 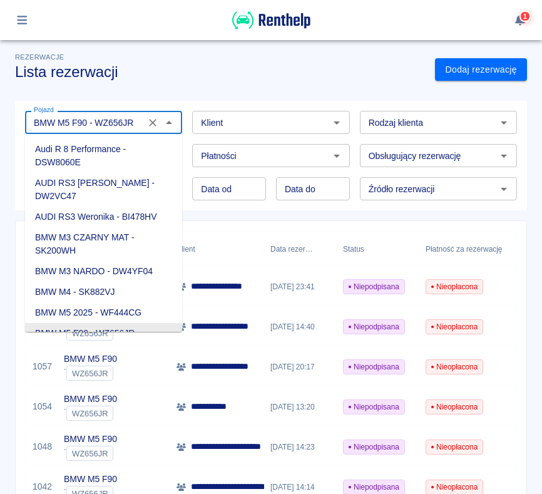 What do you see at coordinates (39, 57) in the screenshot?
I see `span: Rezerwacje` at bounding box center [39, 57].